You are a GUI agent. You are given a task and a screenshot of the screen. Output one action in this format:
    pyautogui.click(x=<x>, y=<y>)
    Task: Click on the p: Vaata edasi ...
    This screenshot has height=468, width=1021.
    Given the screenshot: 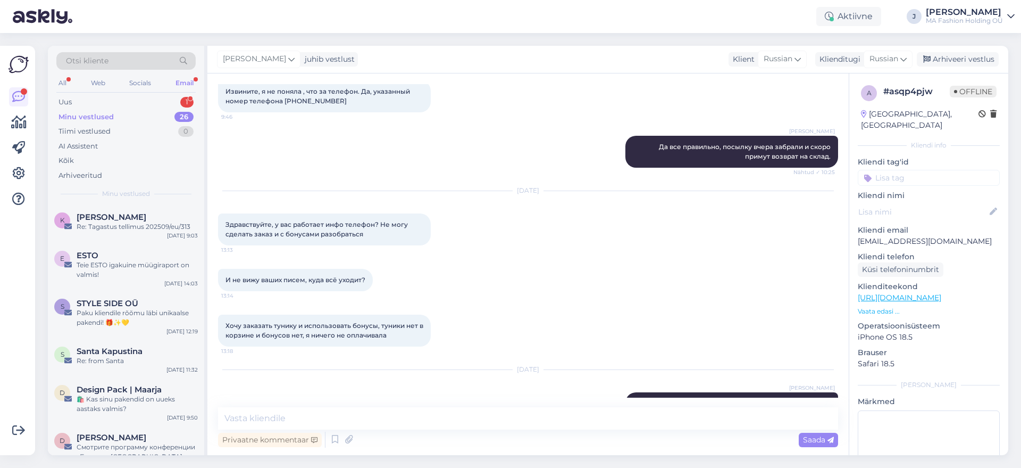 What is the action you would take?
    pyautogui.click(x=929, y=311)
    